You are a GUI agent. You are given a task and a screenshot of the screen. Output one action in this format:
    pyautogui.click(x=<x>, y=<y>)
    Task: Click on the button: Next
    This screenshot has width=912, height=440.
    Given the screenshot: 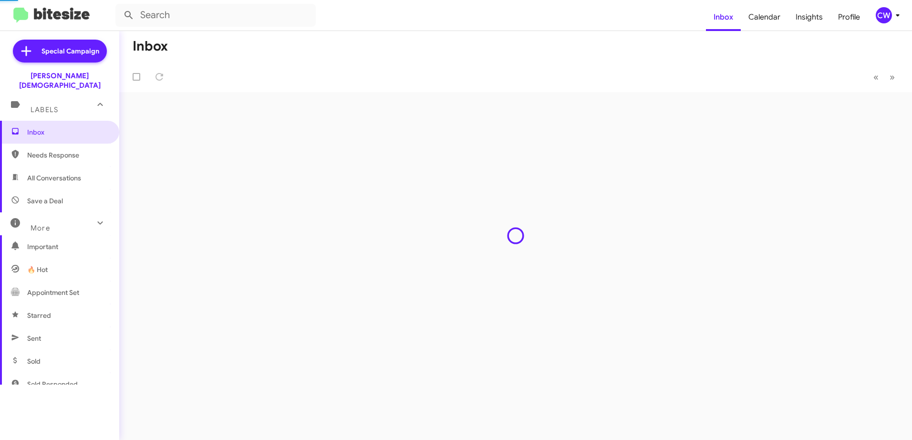 What is the action you would take?
    pyautogui.click(x=892, y=77)
    